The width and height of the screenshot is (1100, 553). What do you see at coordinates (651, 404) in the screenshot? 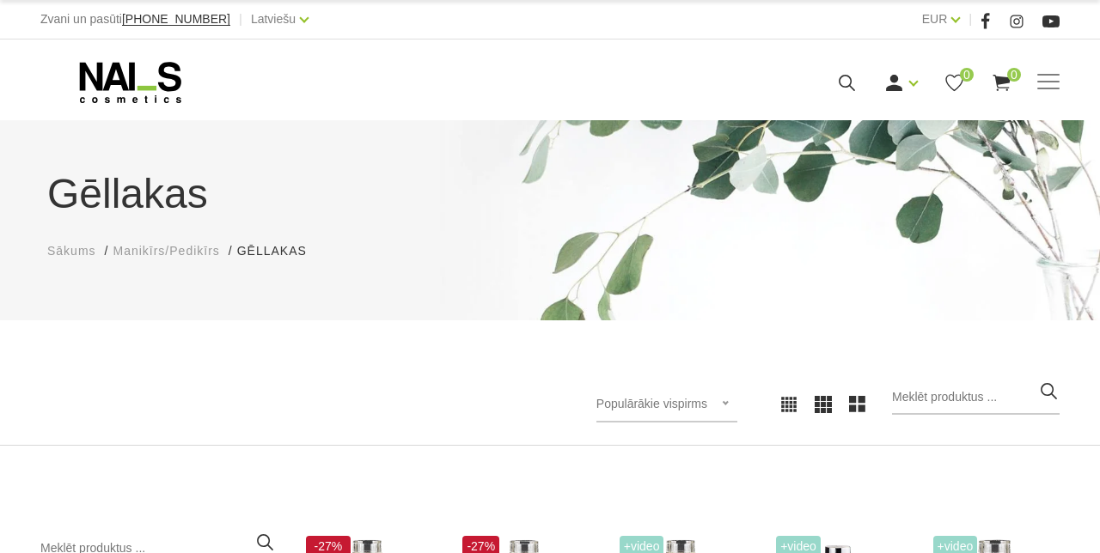
I see `span: Populārākie vispirms` at bounding box center [651, 404].